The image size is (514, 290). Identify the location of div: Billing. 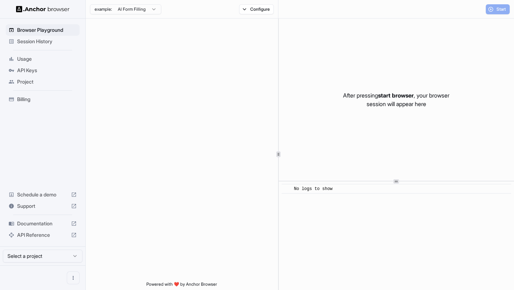
(42, 99).